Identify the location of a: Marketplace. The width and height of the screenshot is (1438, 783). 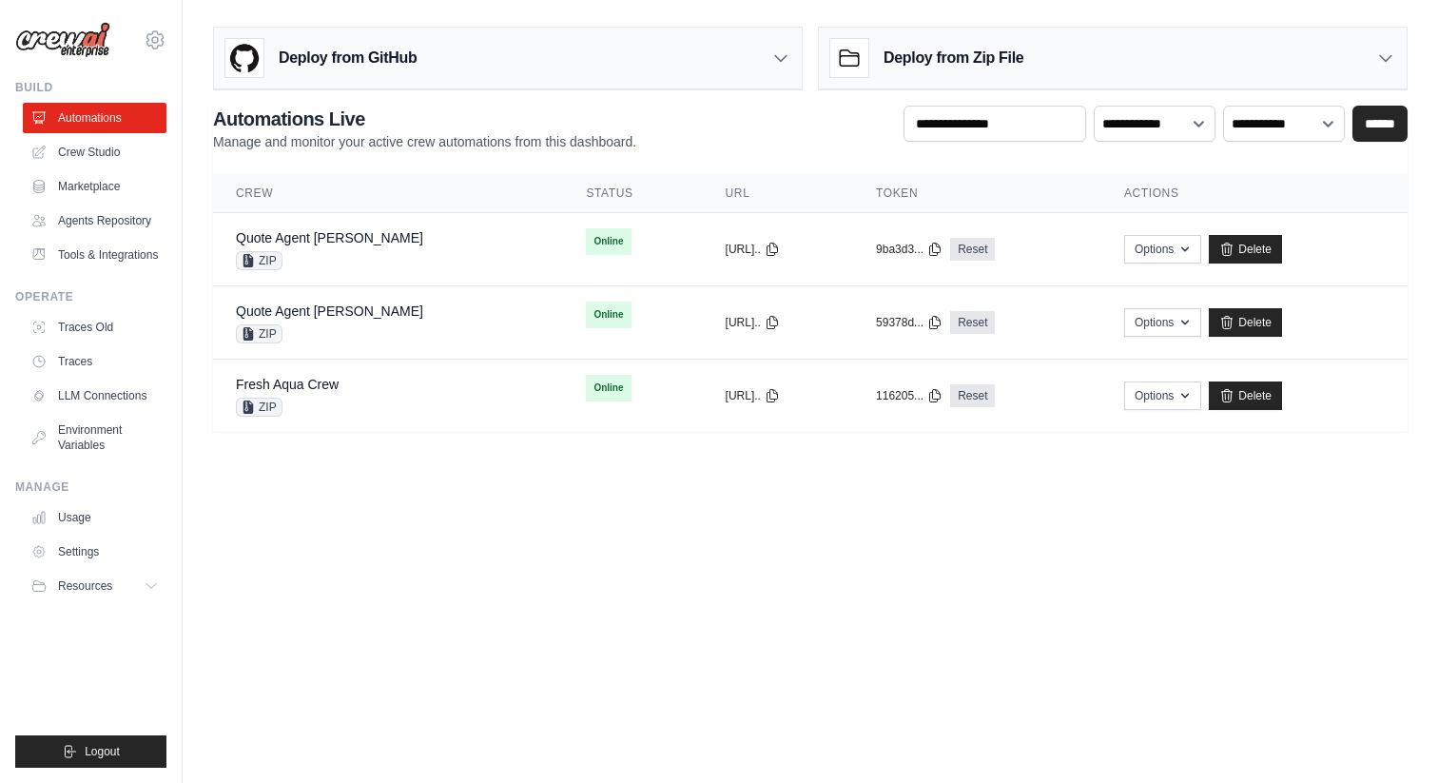
(94, 186).